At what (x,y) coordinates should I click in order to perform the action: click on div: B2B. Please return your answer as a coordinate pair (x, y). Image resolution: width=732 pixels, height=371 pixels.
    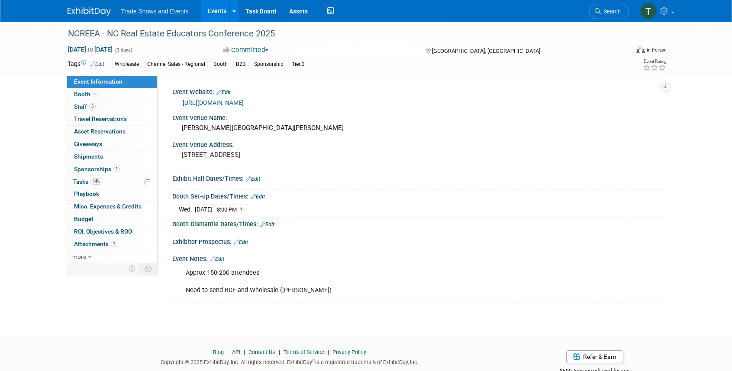
    Looking at the image, I should click on (241, 64).